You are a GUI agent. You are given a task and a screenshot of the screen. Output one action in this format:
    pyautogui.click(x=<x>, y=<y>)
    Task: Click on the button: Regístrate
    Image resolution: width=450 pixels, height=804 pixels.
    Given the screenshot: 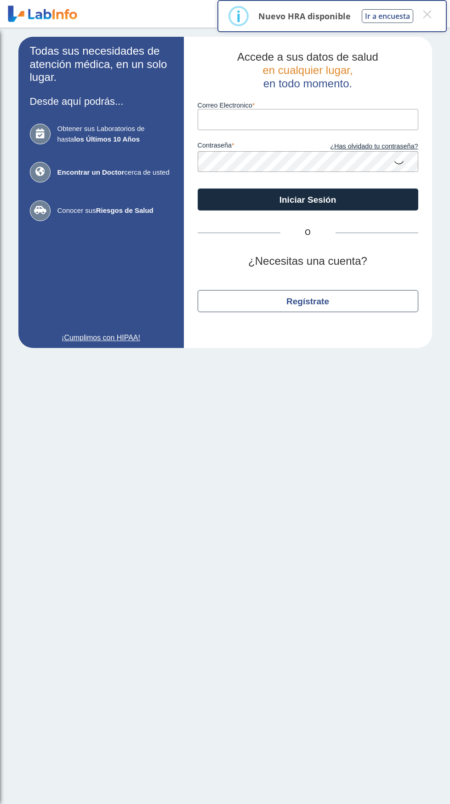 What is the action you would take?
    pyautogui.click(x=308, y=301)
    